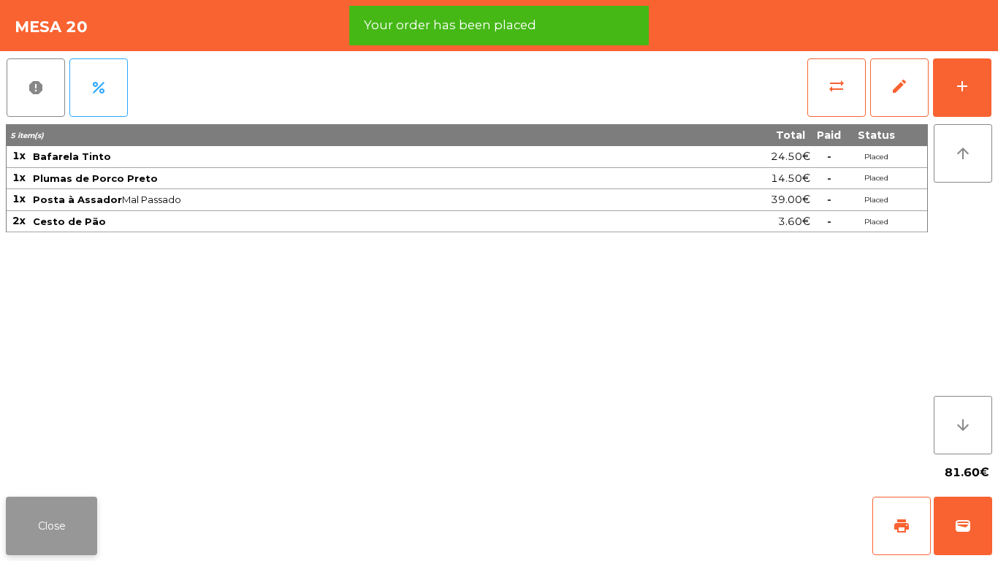  Describe the element at coordinates (899, 88) in the screenshot. I see `button: edit` at that location.